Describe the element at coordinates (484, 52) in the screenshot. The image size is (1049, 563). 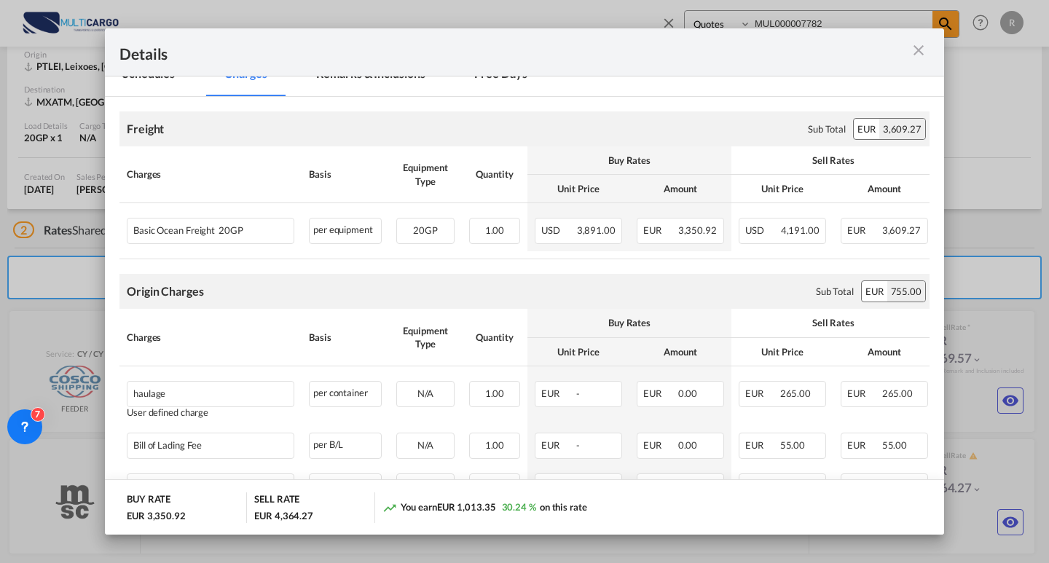
I see `div: Details` at that location.